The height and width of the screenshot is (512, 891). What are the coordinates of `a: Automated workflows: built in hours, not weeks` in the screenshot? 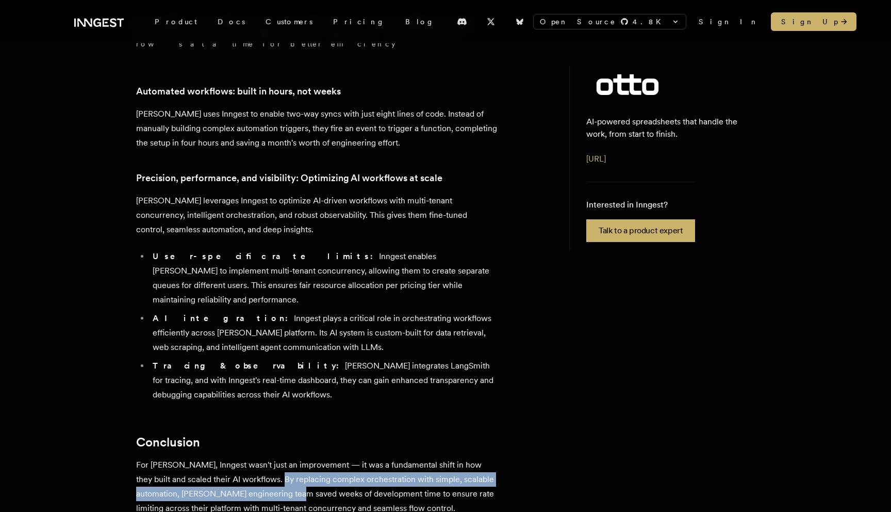 It's located at (238, 91).